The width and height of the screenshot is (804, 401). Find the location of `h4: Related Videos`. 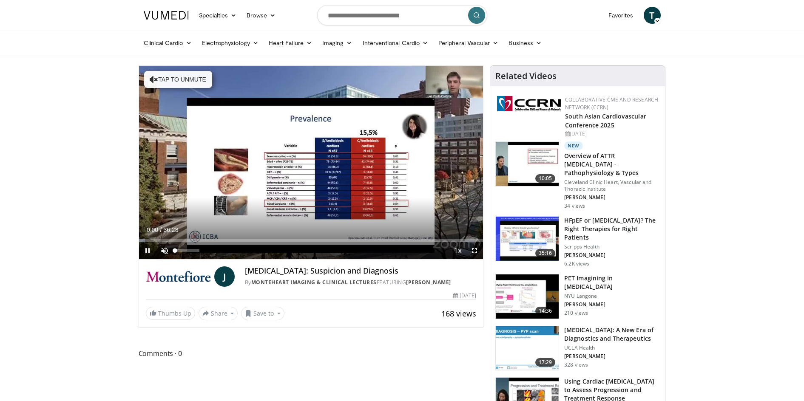

h4: Related Videos is located at coordinates (526, 76).